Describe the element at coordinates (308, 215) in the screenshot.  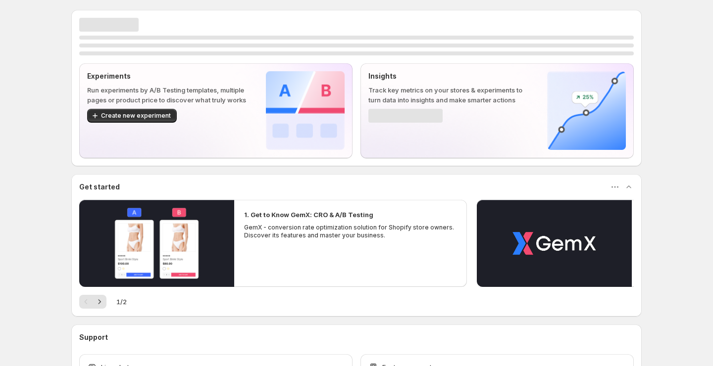
I see `h2: 1. Get to Know GemX: CRO & A/B Testing` at that location.